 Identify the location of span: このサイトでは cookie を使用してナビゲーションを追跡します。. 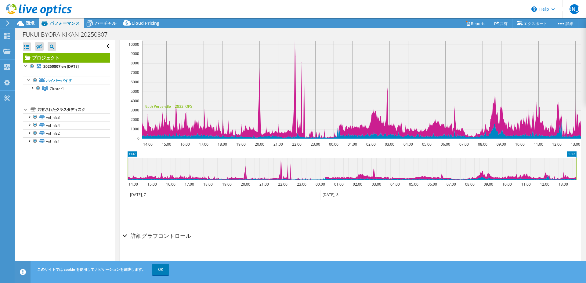
(91, 269).